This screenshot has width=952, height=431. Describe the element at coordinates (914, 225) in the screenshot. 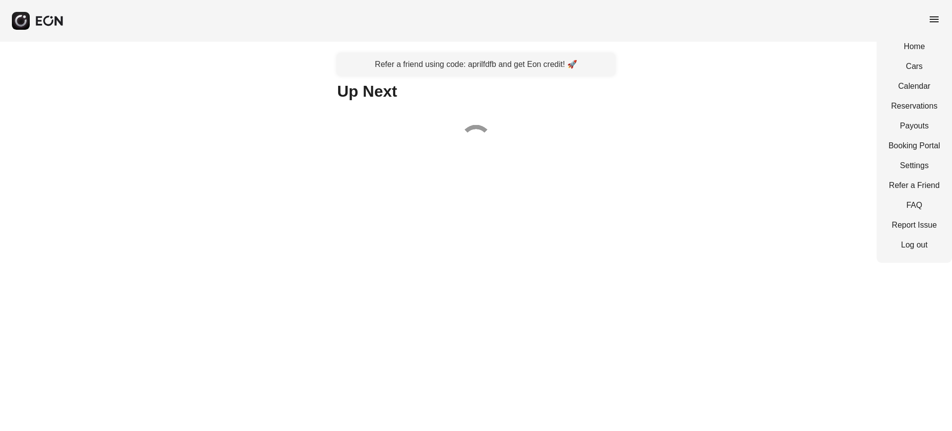

I see `a: Report Issue` at that location.